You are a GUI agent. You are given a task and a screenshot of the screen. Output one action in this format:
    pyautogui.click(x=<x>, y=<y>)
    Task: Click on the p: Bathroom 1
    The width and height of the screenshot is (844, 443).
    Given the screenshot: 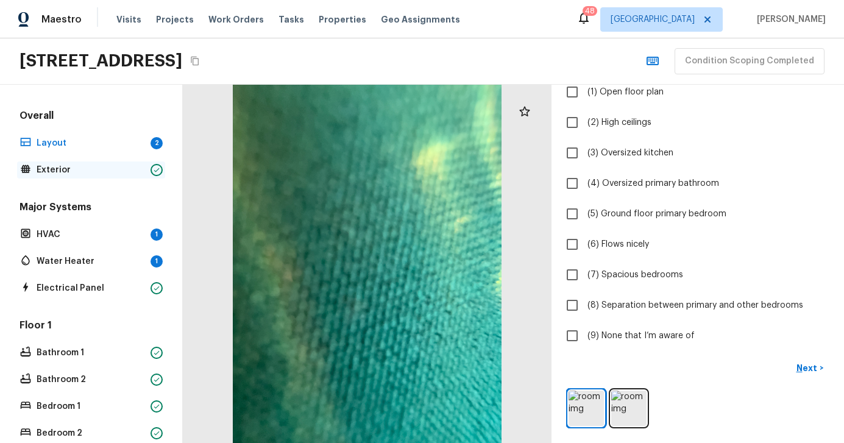 What is the action you would take?
    pyautogui.click(x=91, y=353)
    